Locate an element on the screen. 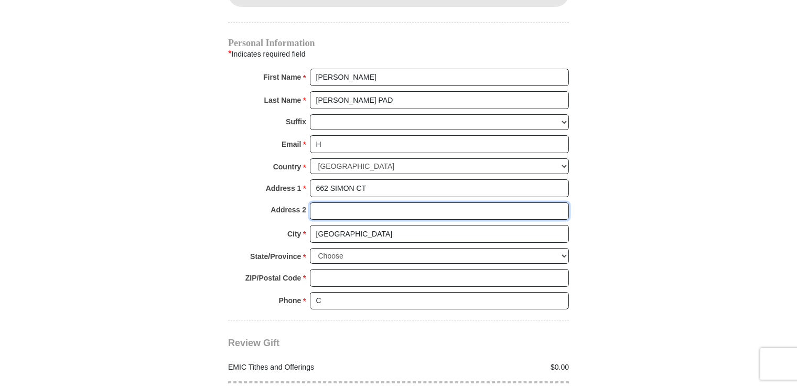  strong: Phone is located at coordinates (290, 301).